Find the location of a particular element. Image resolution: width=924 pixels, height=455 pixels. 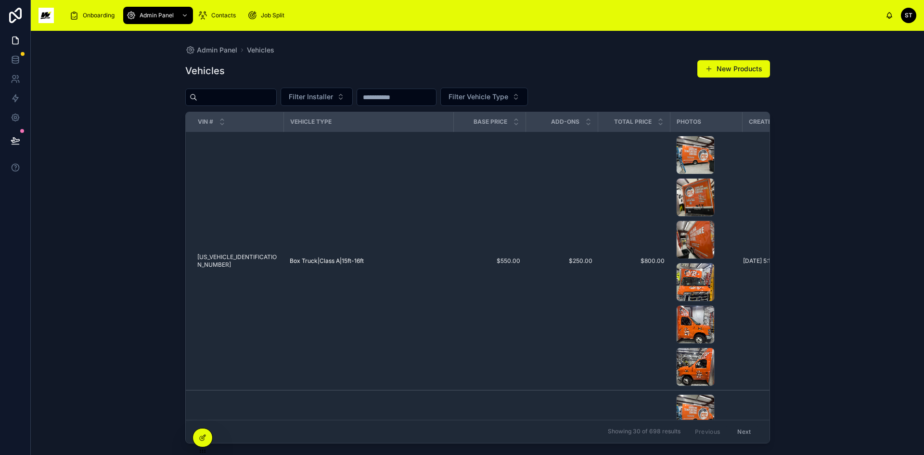

span: Created is located at coordinates (762, 122).